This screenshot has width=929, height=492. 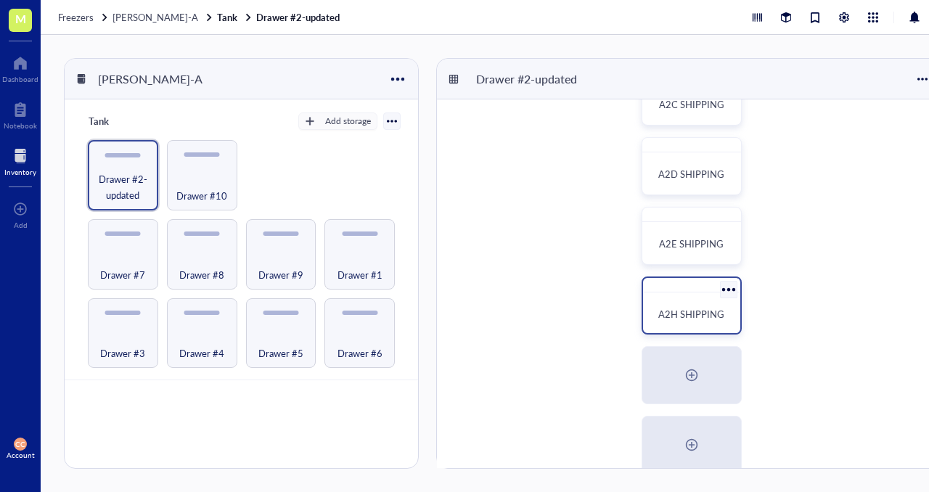 I want to click on div: Add, so click(x=20, y=225).